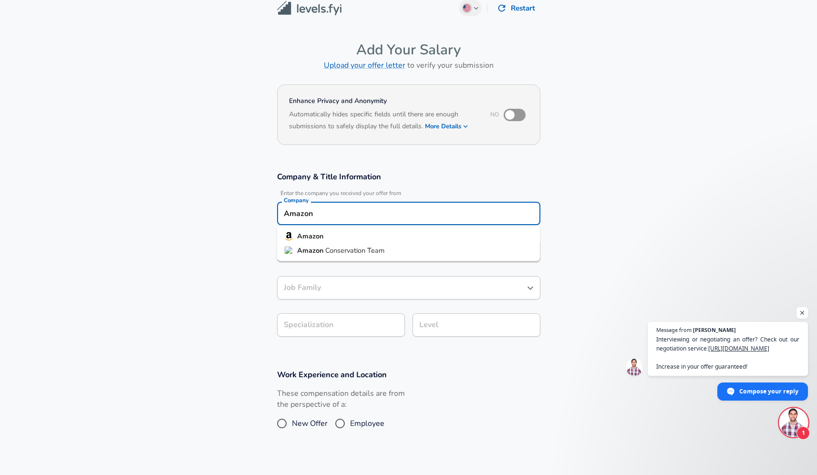  Describe the element at coordinates (409, 374) in the screenshot. I see `h3: Work Experience and Location` at that location.